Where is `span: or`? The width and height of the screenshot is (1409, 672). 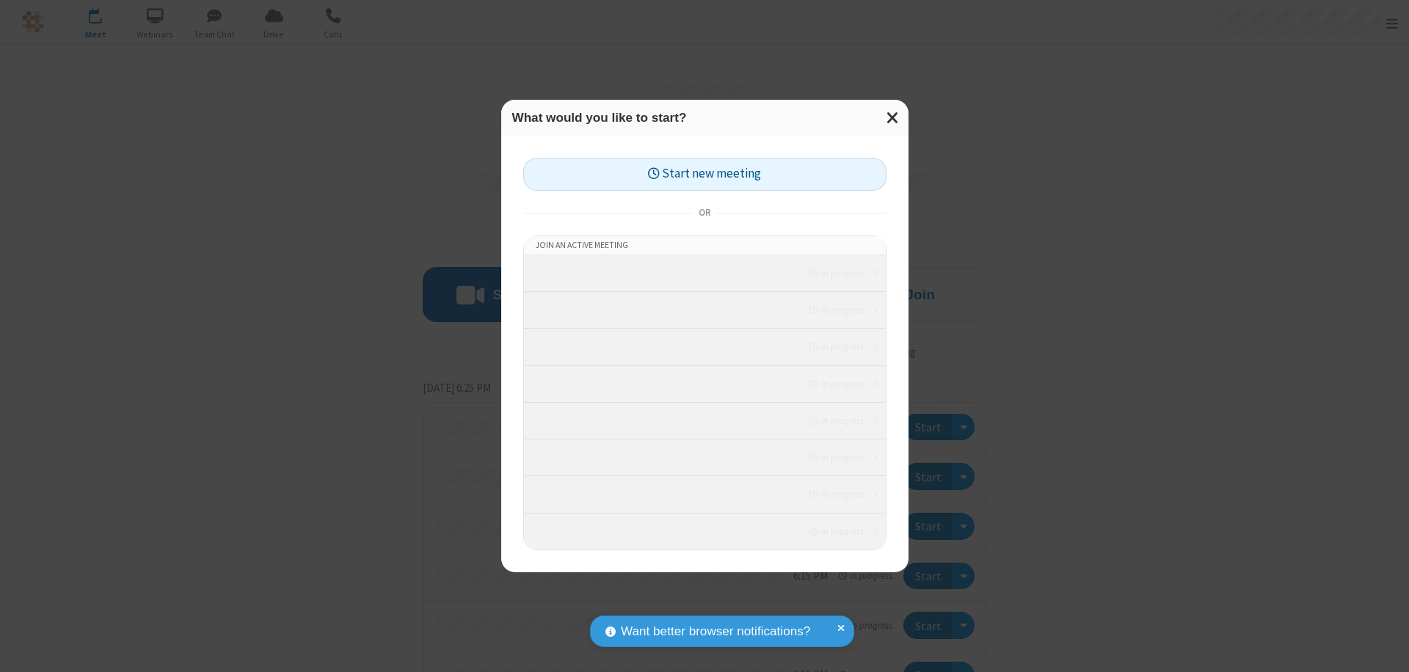
span: or is located at coordinates (704, 213).